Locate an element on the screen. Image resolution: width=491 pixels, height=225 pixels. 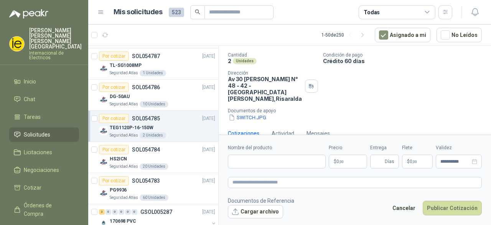
label: Flete is located at coordinates (418, 147).